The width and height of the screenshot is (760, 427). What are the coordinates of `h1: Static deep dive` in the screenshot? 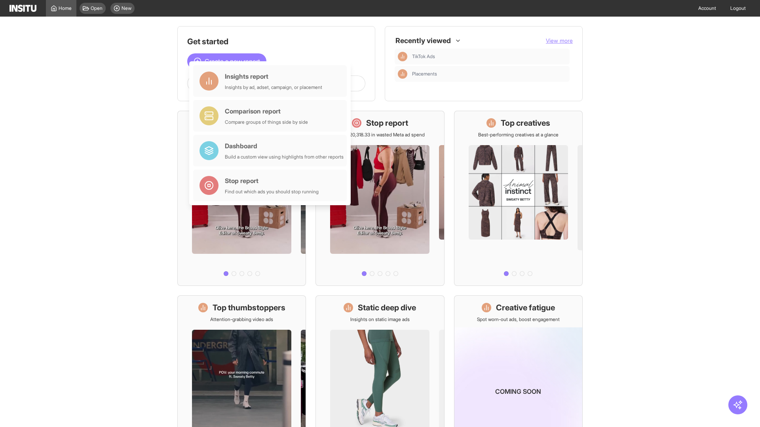 It's located at (387, 308).